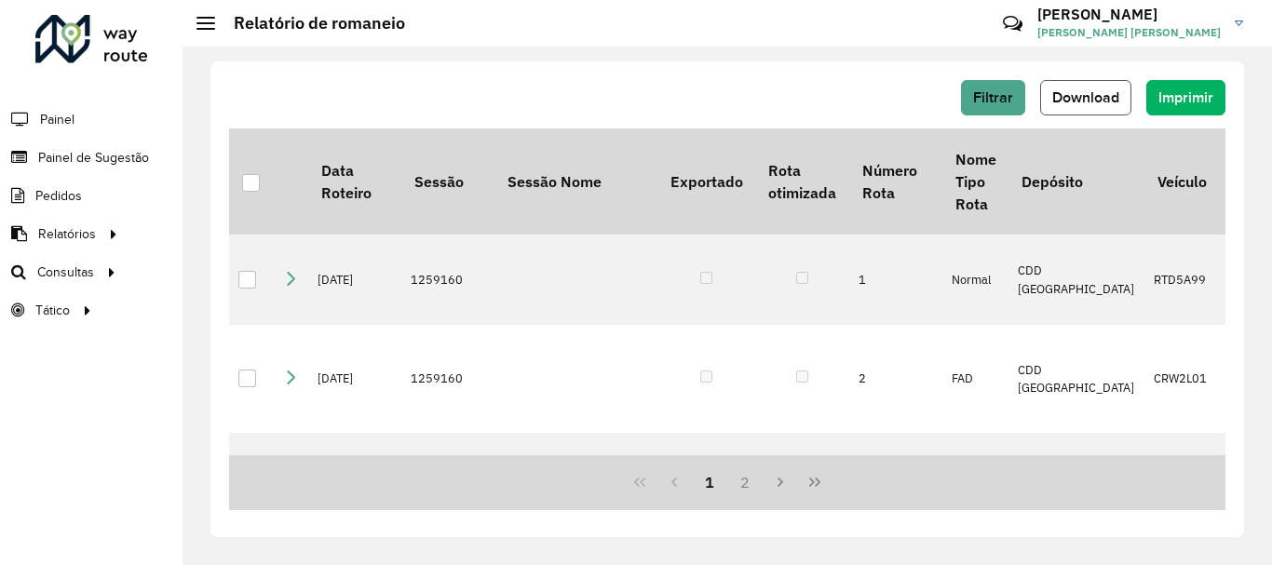 The height and width of the screenshot is (565, 1272). I want to click on th: Depósito, so click(1076, 182).